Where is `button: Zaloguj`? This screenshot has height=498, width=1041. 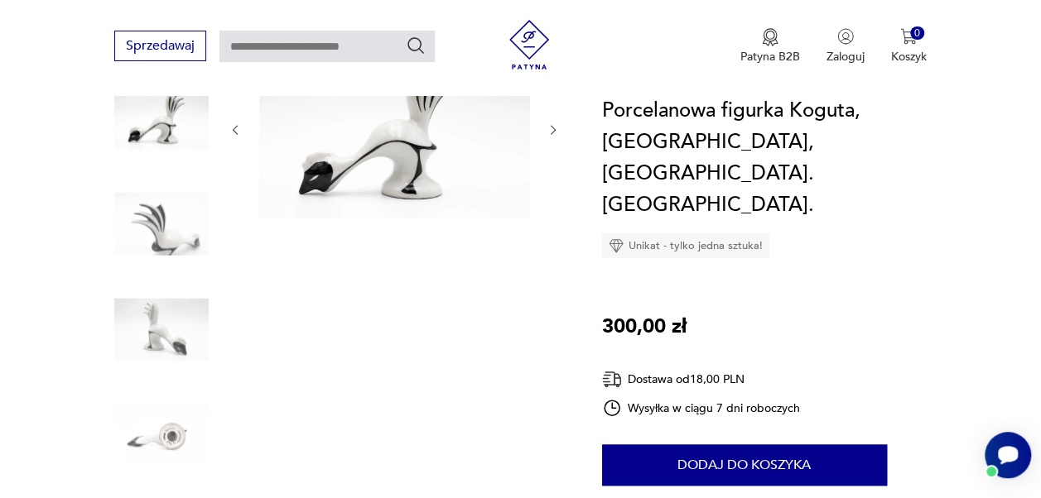
button: Zaloguj is located at coordinates (845, 46).